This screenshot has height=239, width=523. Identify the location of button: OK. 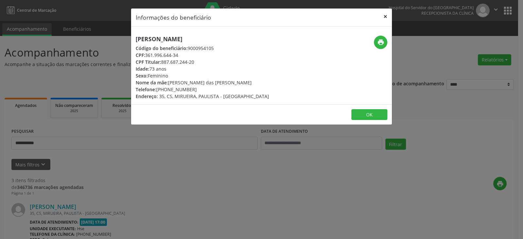
(369, 115).